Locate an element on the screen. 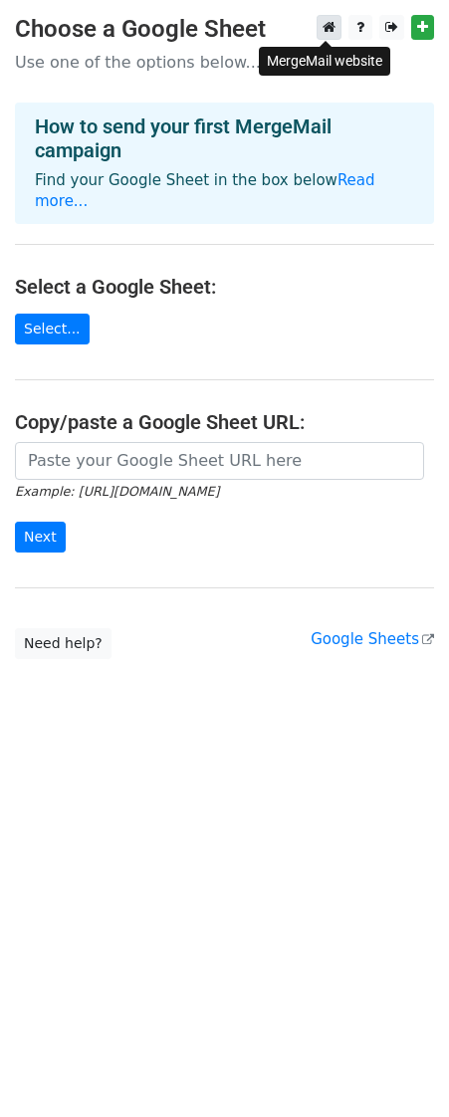 The height and width of the screenshot is (1117, 449). a: Google Sheets is located at coordinates (372, 639).